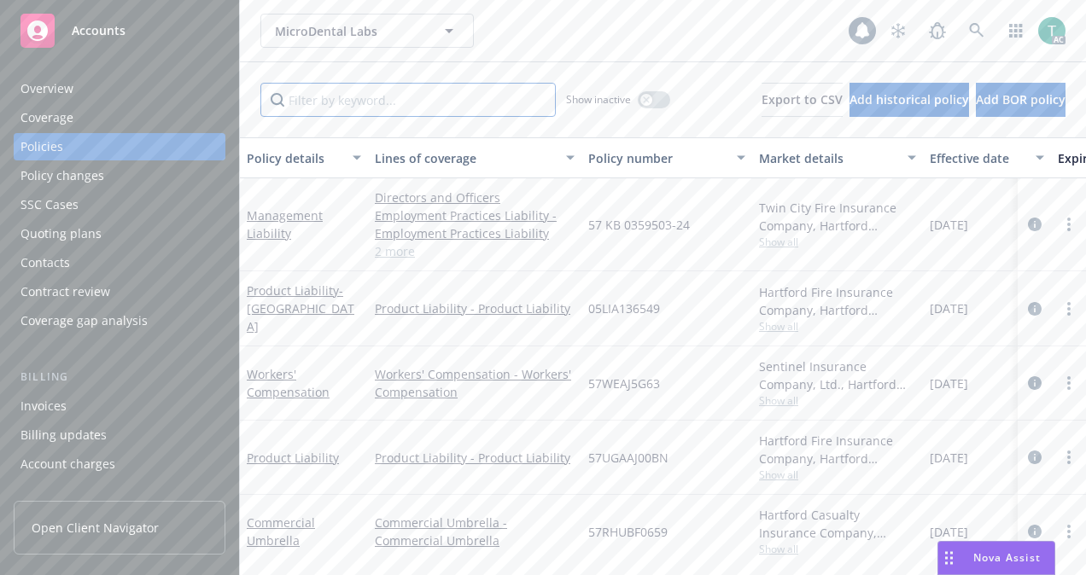 The width and height of the screenshot is (1086, 575). Describe the element at coordinates (119, 89) in the screenshot. I see `a: Overview` at that location.